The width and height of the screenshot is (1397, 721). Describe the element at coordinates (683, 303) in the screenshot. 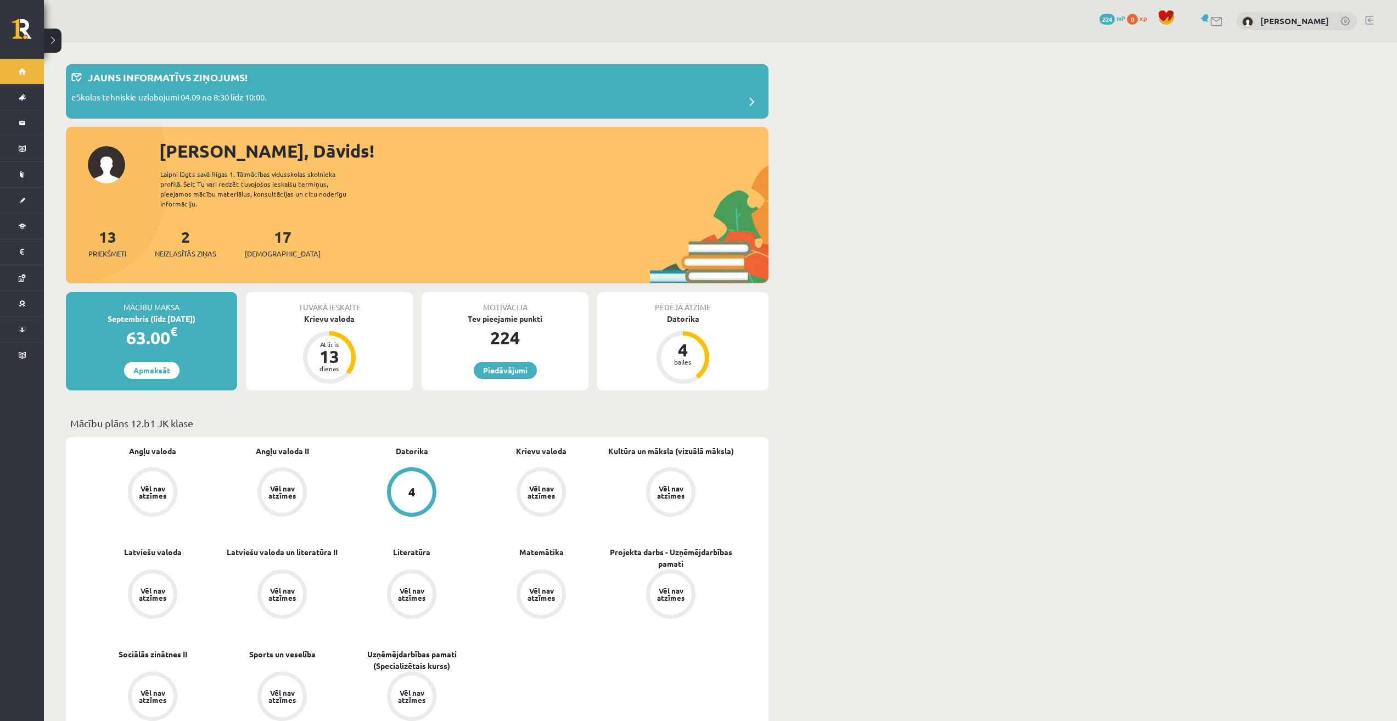

I see `div: Pēdējā atzīme` at that location.